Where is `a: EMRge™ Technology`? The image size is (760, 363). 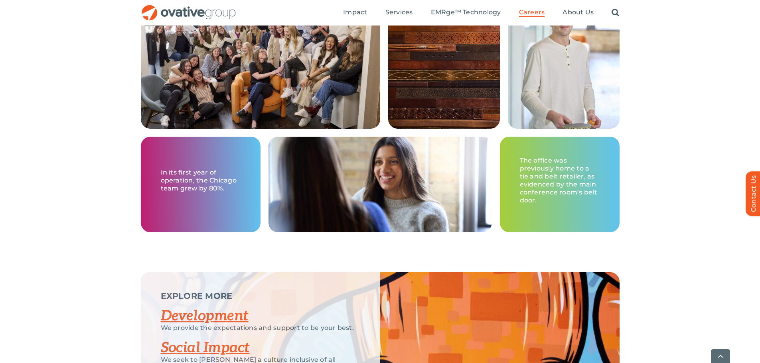
a: EMRge™ Technology is located at coordinates (466, 13).